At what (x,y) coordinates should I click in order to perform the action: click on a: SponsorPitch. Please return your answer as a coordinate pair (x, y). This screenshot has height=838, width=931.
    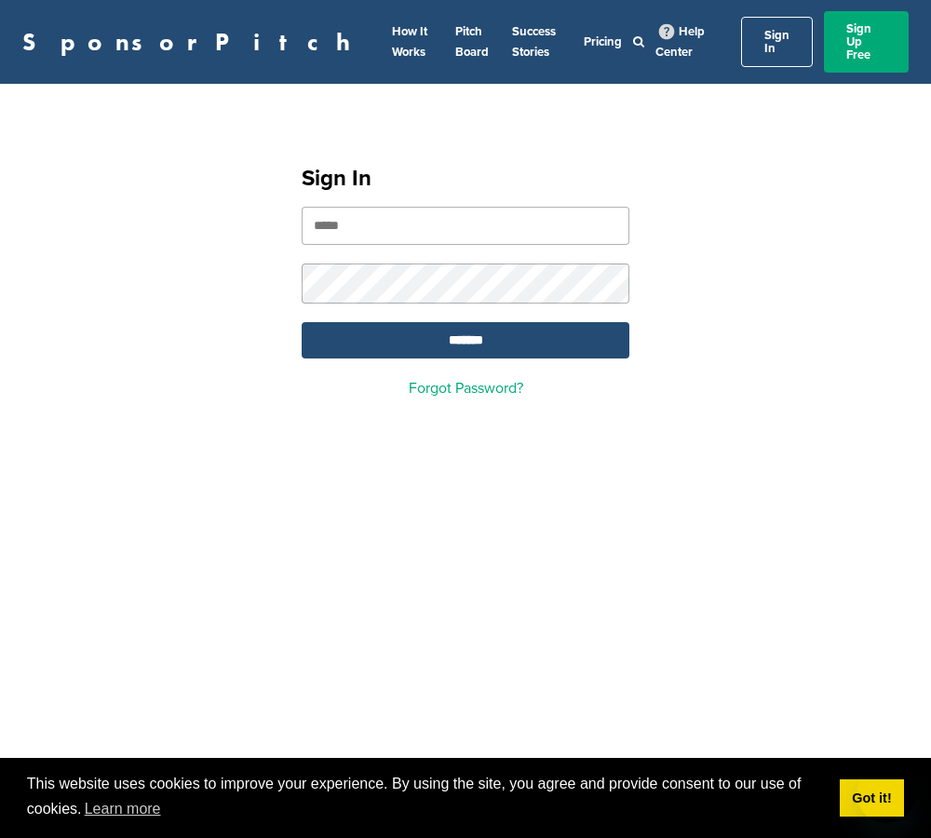
    Looking at the image, I should click on (192, 42).